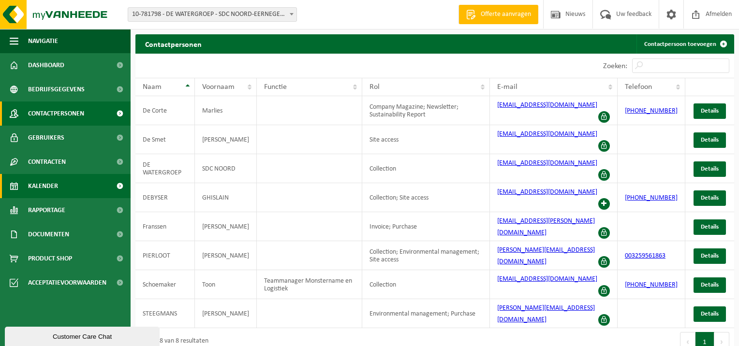 The width and height of the screenshot is (739, 346). Describe the element at coordinates (226, 169) in the screenshot. I see `td: SDC NOORD` at that location.